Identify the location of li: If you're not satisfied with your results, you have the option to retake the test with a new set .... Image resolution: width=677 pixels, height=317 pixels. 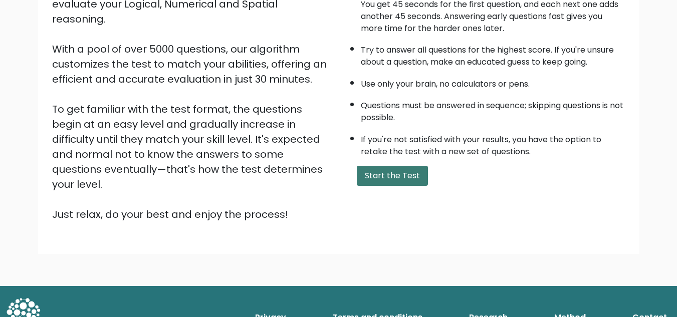
(493, 143).